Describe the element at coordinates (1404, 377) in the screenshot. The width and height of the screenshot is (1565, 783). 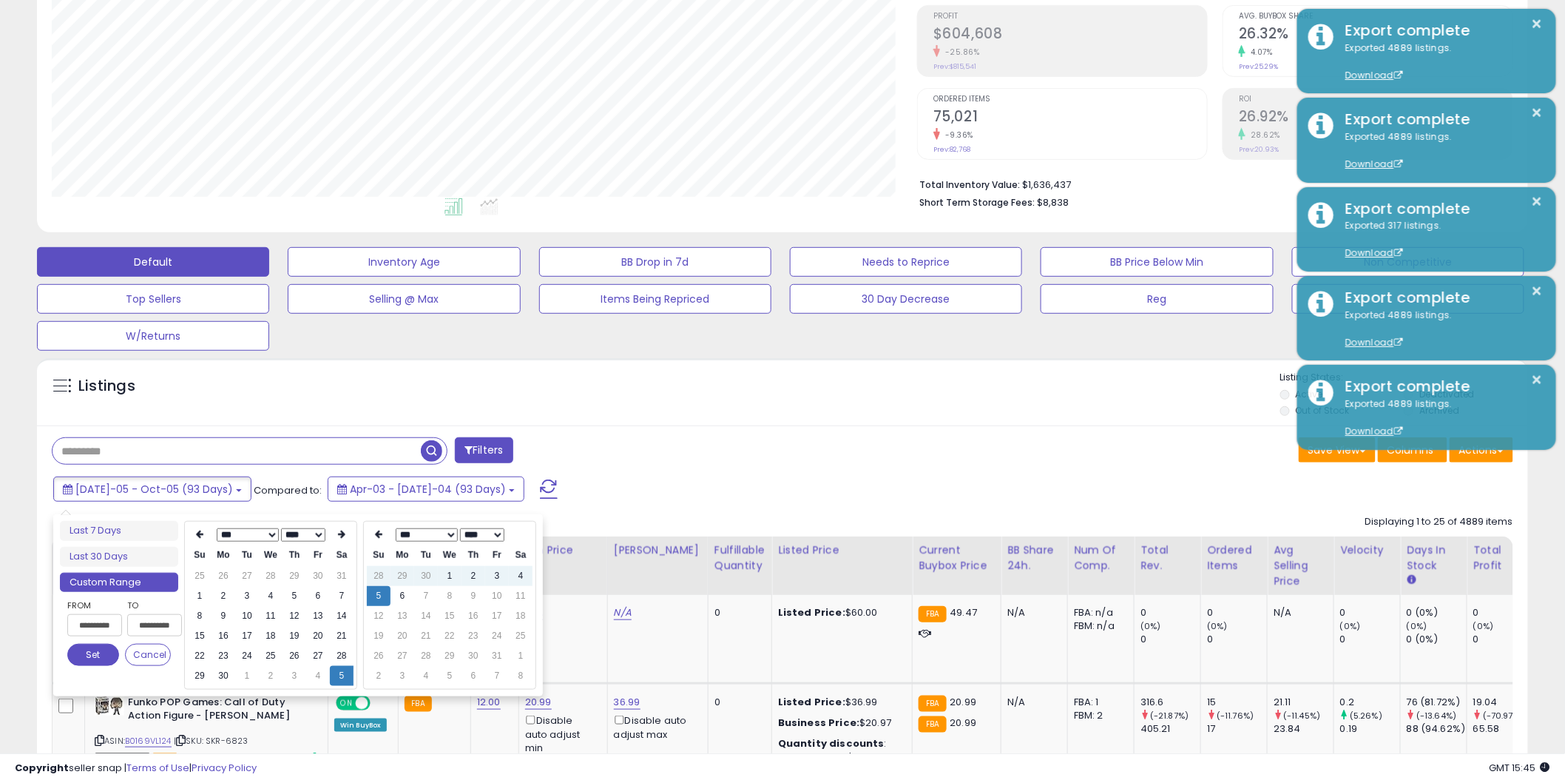
I see `p: Listing States:` at that location.